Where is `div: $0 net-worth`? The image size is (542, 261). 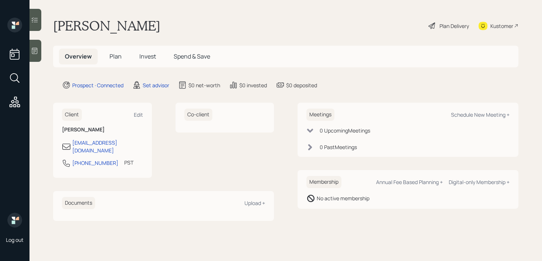
div: $0 net-worth is located at coordinates (204, 85).